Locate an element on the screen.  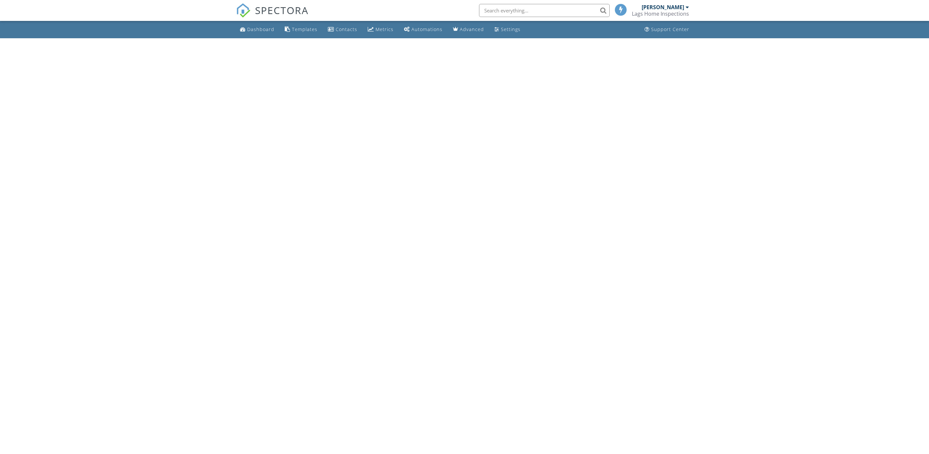
div: Advanced is located at coordinates (472, 29).